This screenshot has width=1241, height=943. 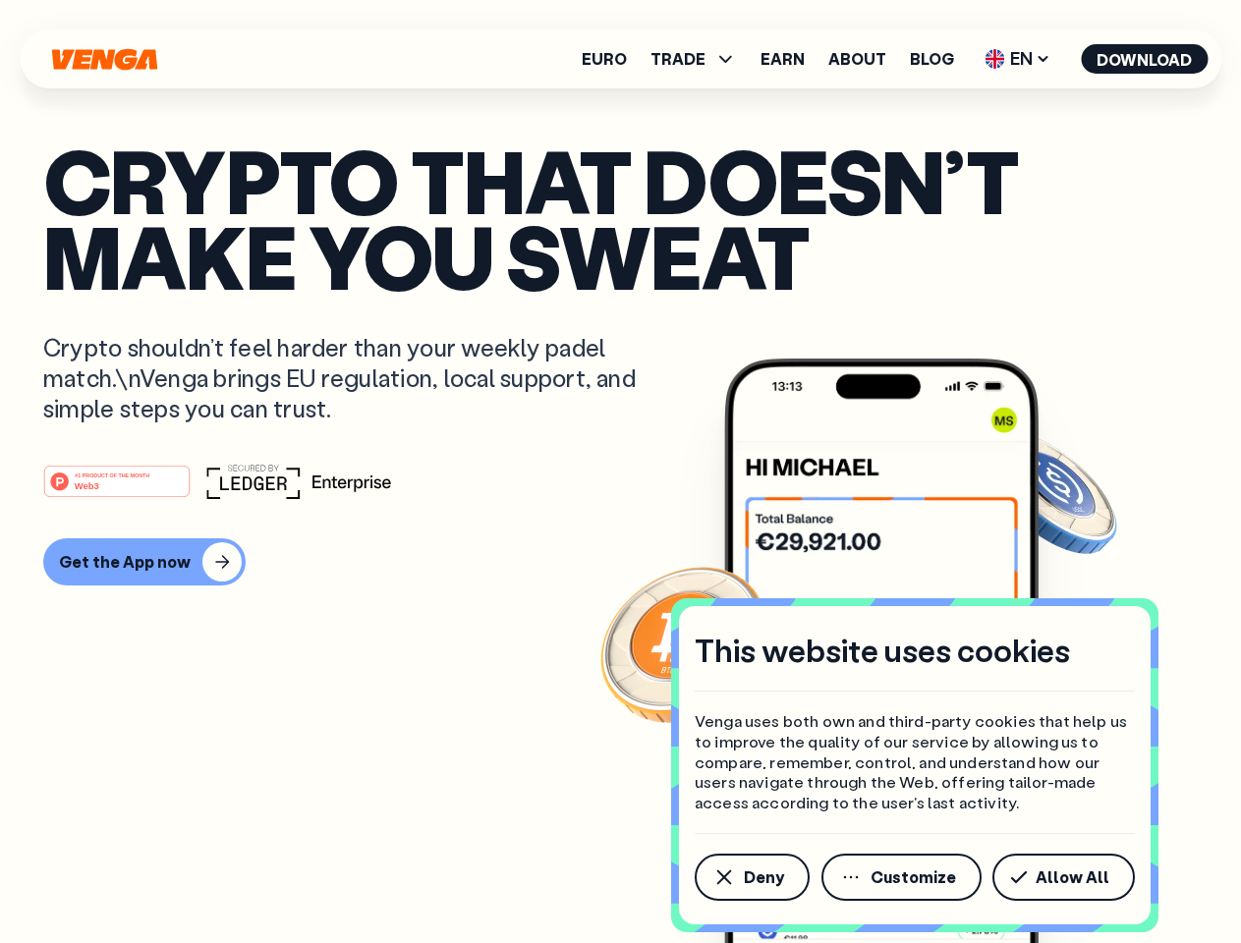 What do you see at coordinates (932, 59) in the screenshot?
I see `a: Blog` at bounding box center [932, 59].